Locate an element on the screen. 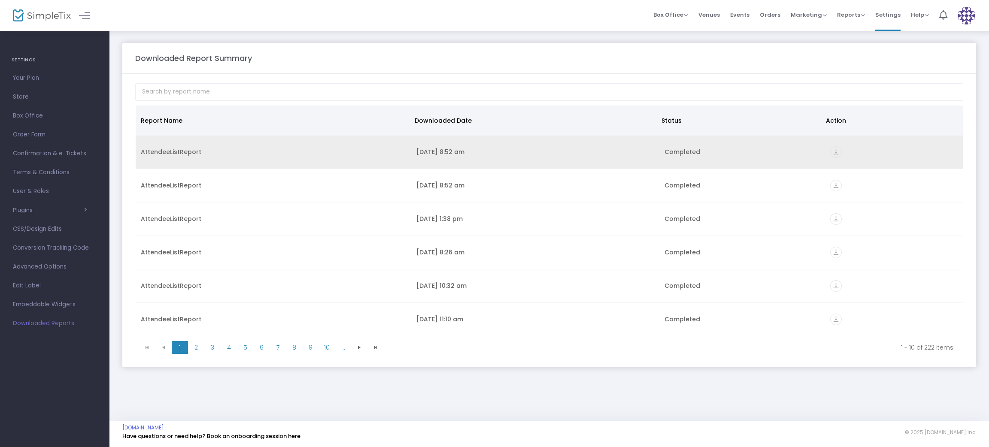  span: Help is located at coordinates (920, 15).